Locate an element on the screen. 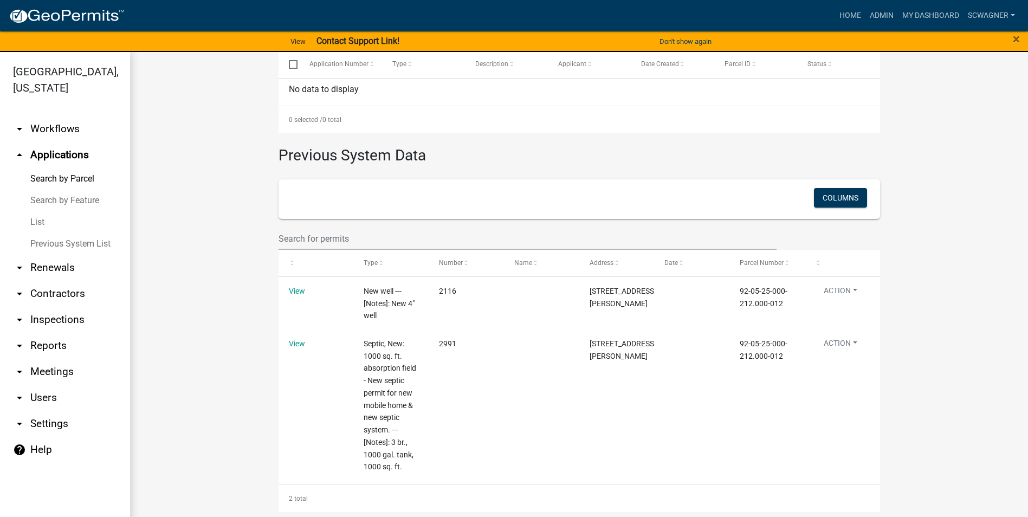 The height and width of the screenshot is (517, 1028). span: Septic, New: 1000 sq. ft. absorption field - New septic permit for new mobile home & new septic s... is located at coordinates (389, 405).